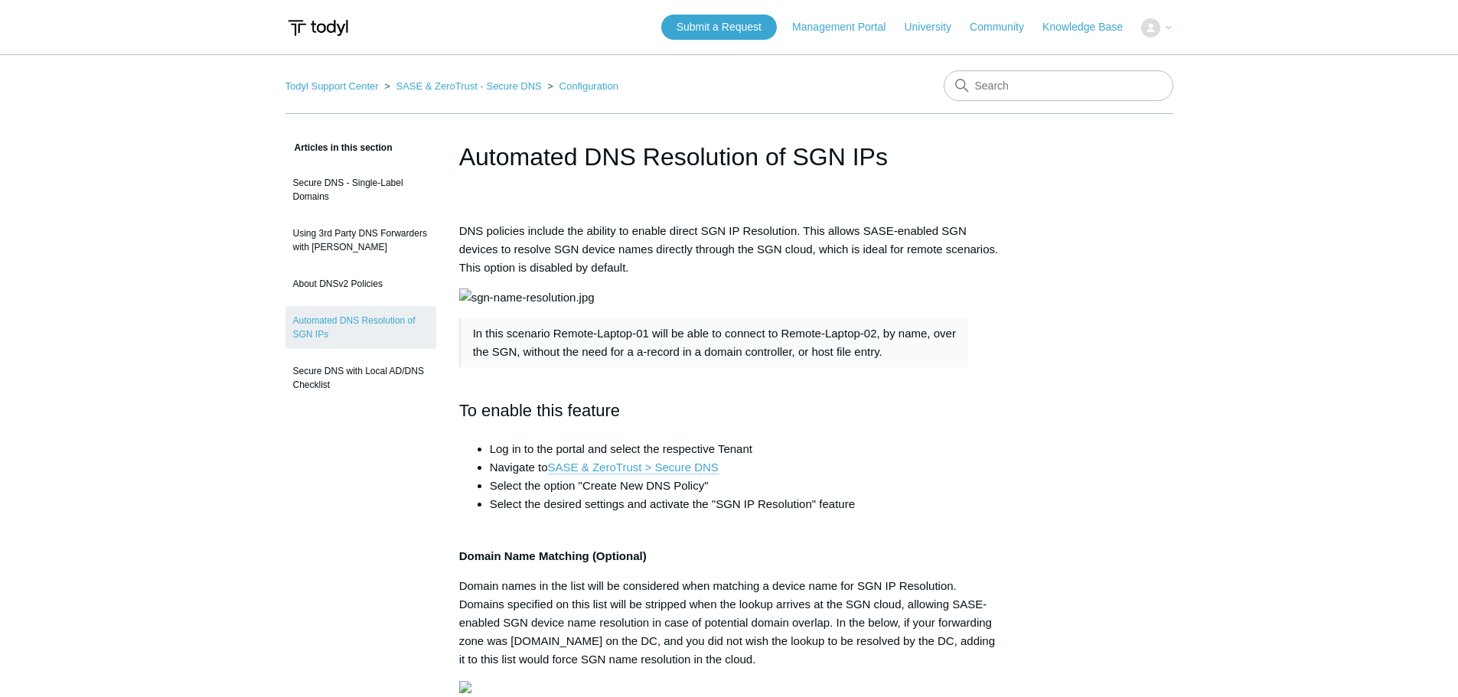 The image size is (1458, 697). What do you see at coordinates (318, 28) in the screenshot?
I see `img: Todyl Support Center Help Center home page` at bounding box center [318, 28].